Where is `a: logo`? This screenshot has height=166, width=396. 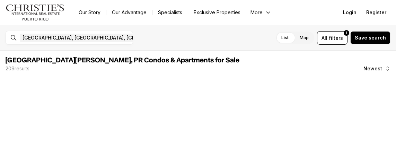
a: logo is located at coordinates (35, 12).